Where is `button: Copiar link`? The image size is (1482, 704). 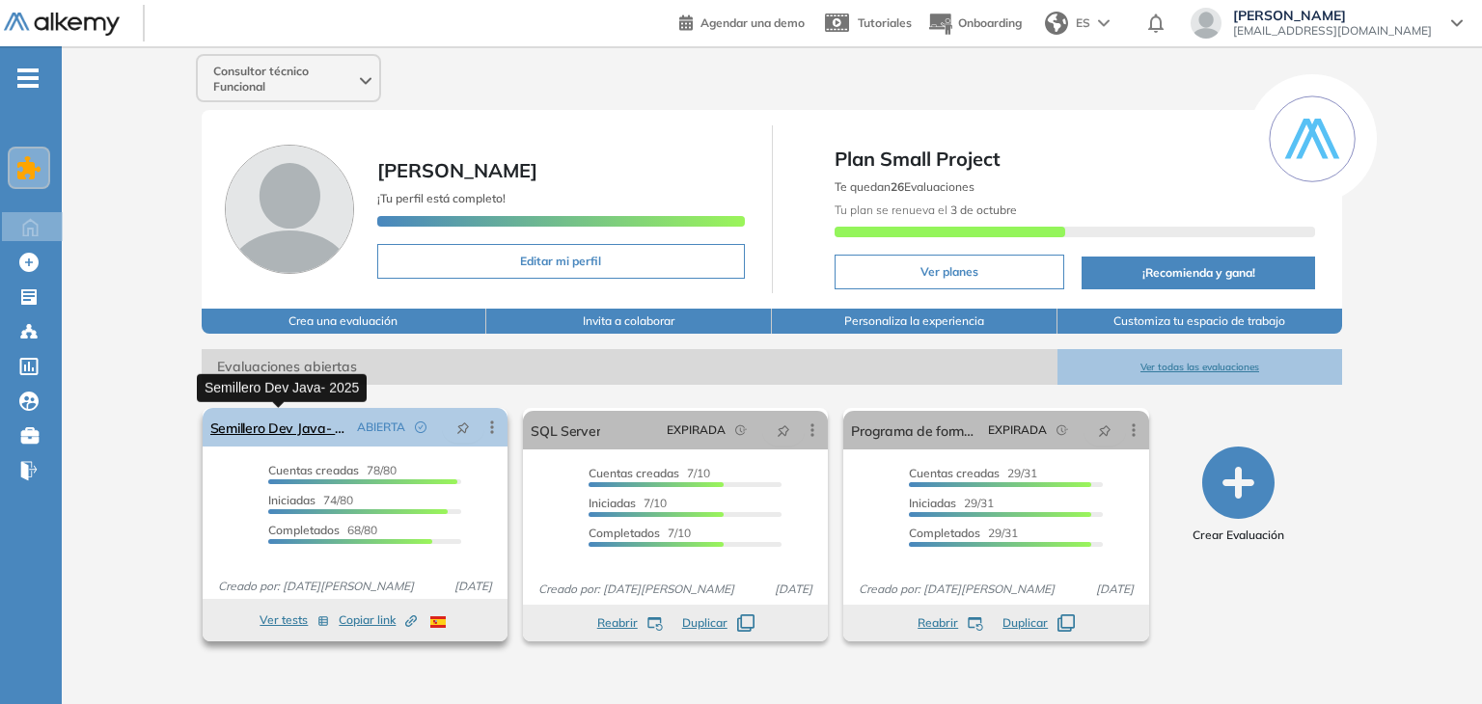 button: Copiar link is located at coordinates (377, 620).